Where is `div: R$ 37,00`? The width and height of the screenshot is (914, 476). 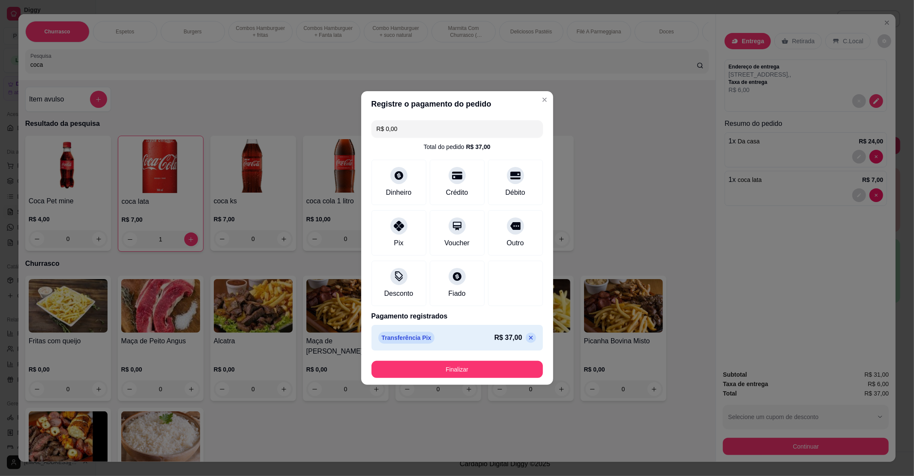
div: R$ 37,00 is located at coordinates (478, 147).